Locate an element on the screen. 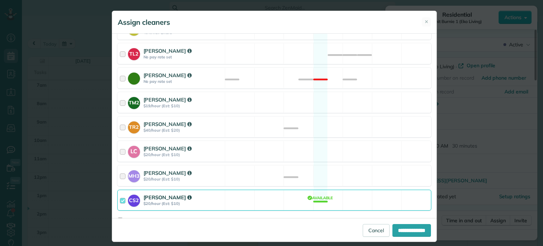  strong: MH3 is located at coordinates (134, 175).